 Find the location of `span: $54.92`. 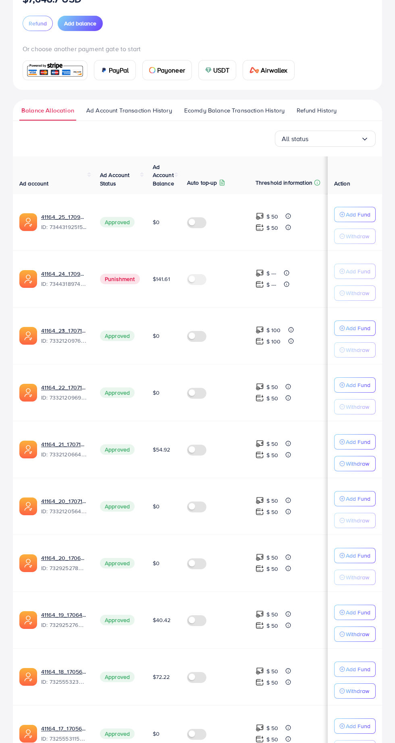

span: $54.92 is located at coordinates (162, 450).